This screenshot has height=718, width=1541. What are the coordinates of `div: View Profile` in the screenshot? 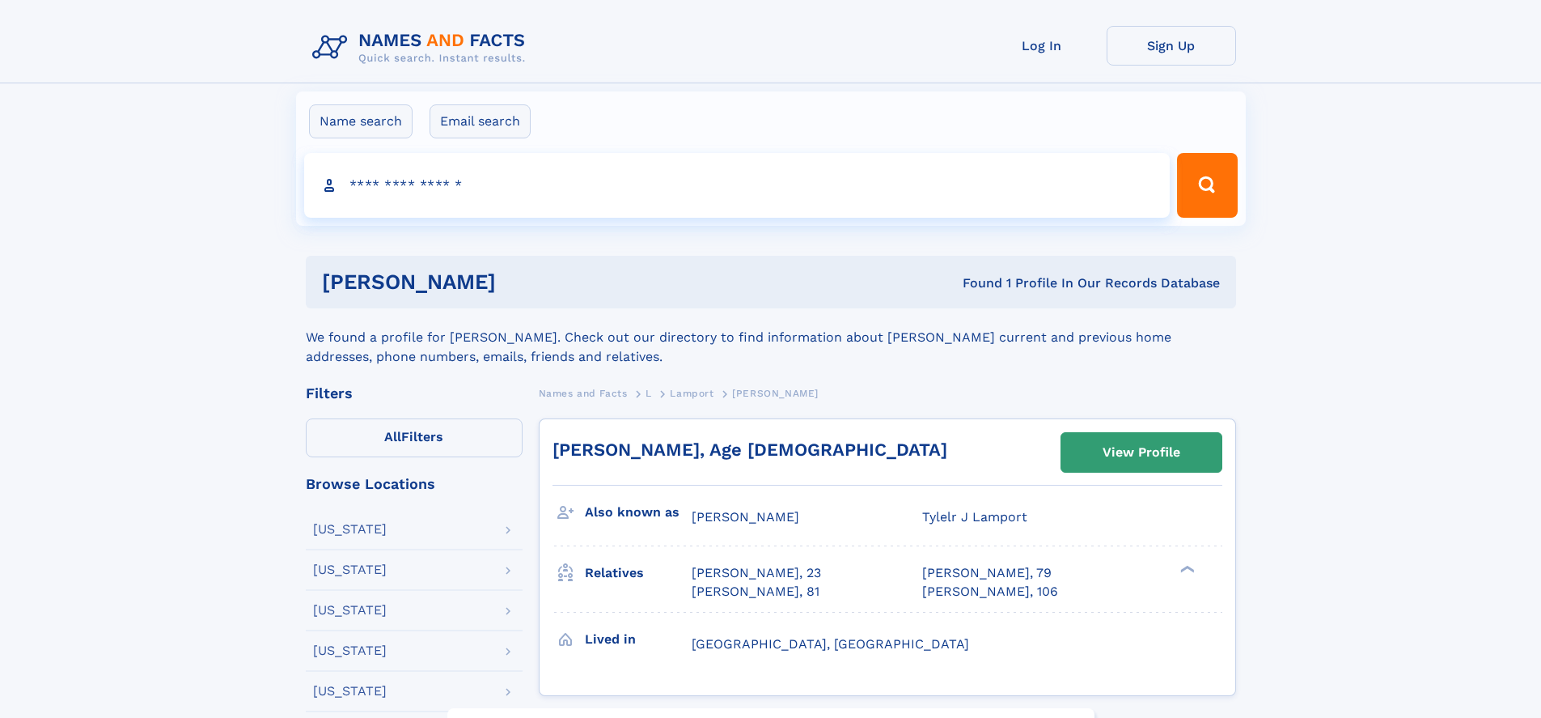 It's located at (1142, 452).